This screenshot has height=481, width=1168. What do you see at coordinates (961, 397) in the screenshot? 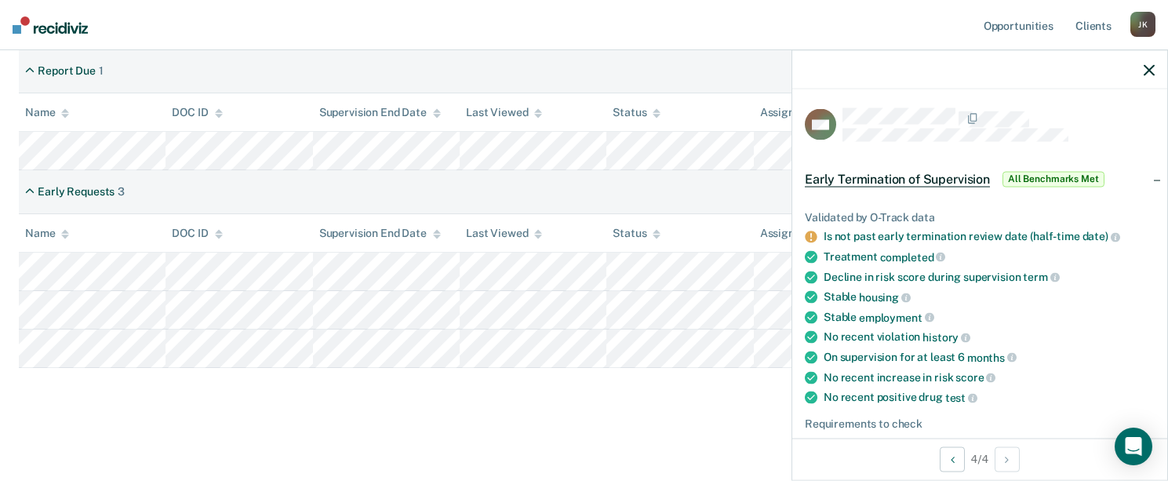
I see `span: test` at bounding box center [961, 397].